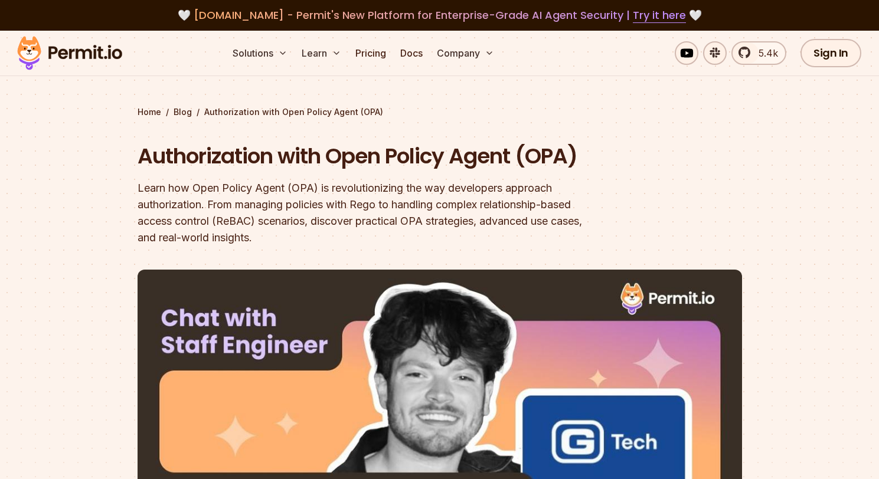  Describe the element at coordinates (70, 53) in the screenshot. I see `img: Permit logo` at that location.